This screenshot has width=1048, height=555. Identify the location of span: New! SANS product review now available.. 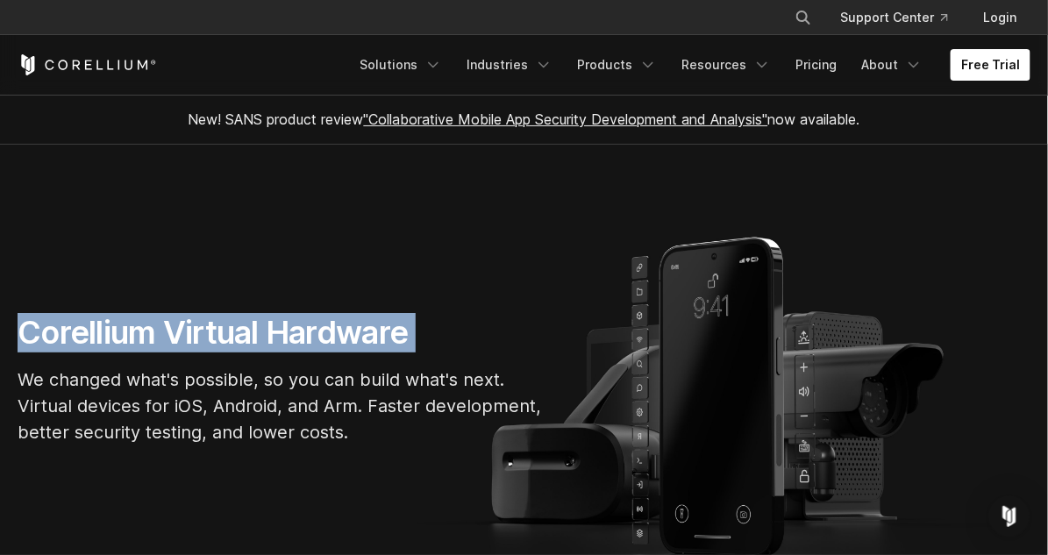
(524, 119).